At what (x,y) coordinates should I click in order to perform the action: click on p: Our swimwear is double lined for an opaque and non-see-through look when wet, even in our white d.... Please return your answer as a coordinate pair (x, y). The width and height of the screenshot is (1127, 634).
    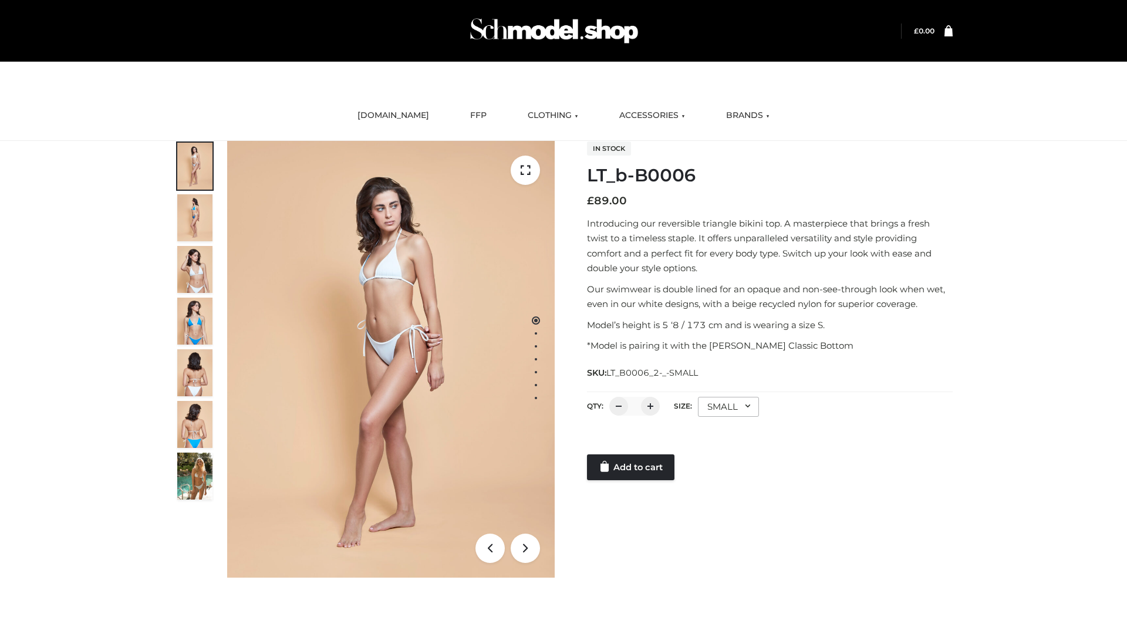
    Looking at the image, I should click on (769, 296).